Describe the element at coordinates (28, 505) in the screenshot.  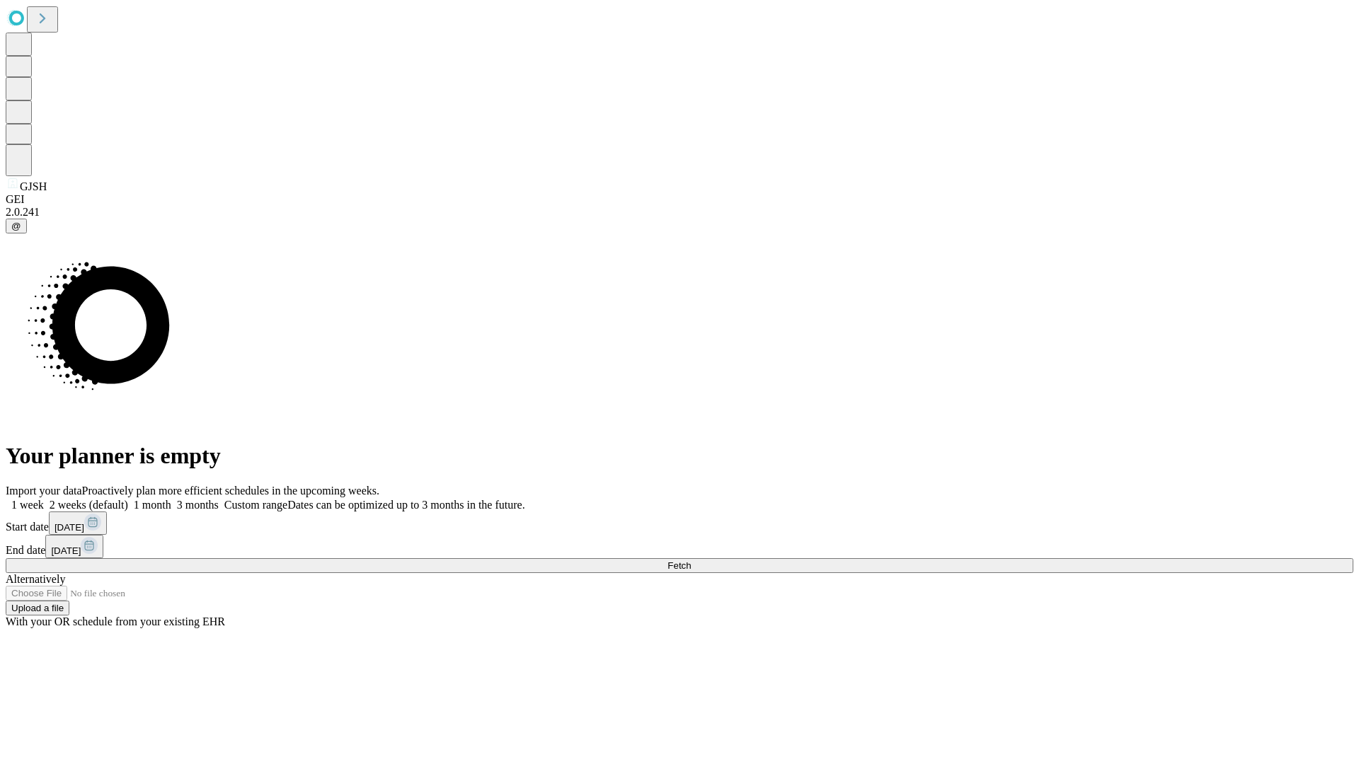
I see `span: 1 week` at that location.